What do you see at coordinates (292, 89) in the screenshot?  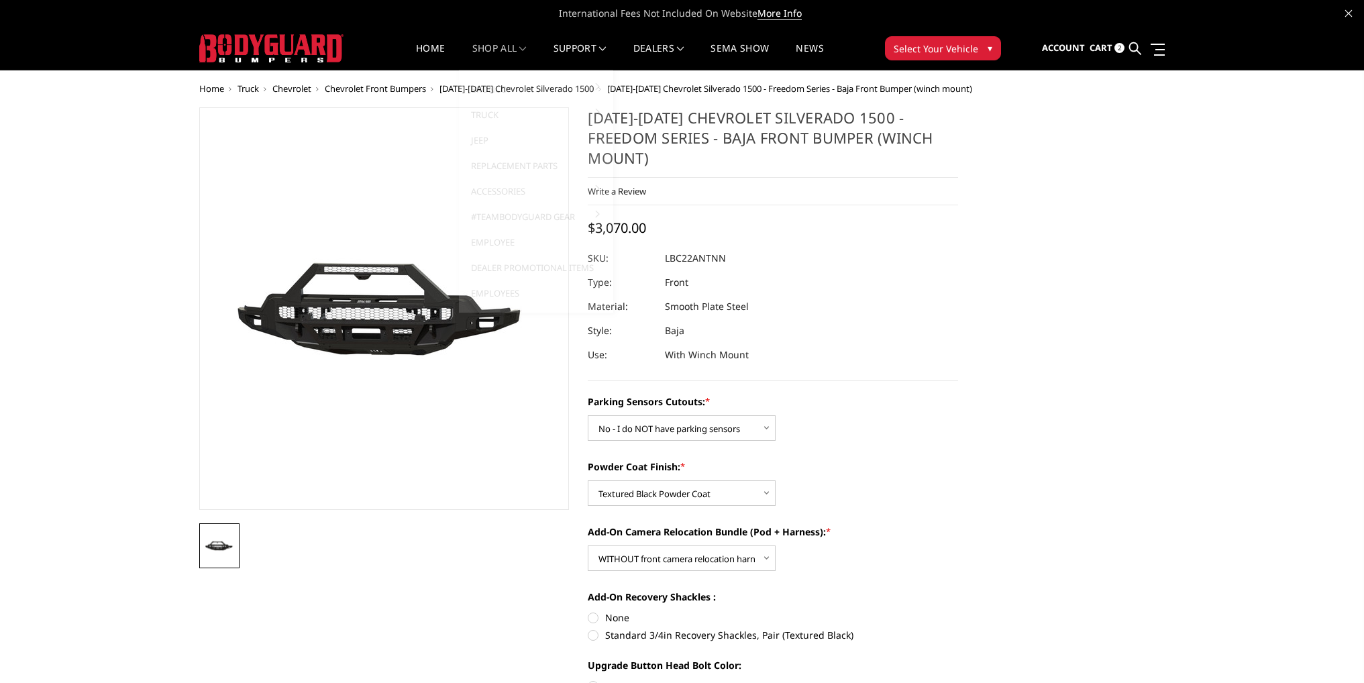 I see `span: Chevrolet` at bounding box center [292, 89].